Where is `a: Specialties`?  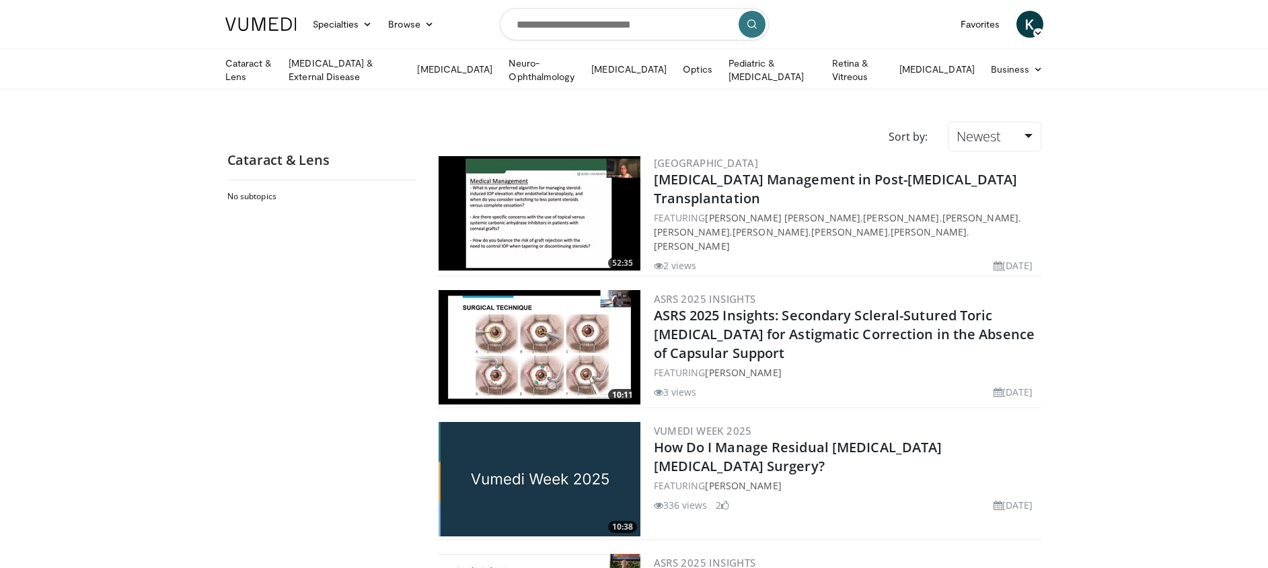 a: Specialties is located at coordinates (342, 24).